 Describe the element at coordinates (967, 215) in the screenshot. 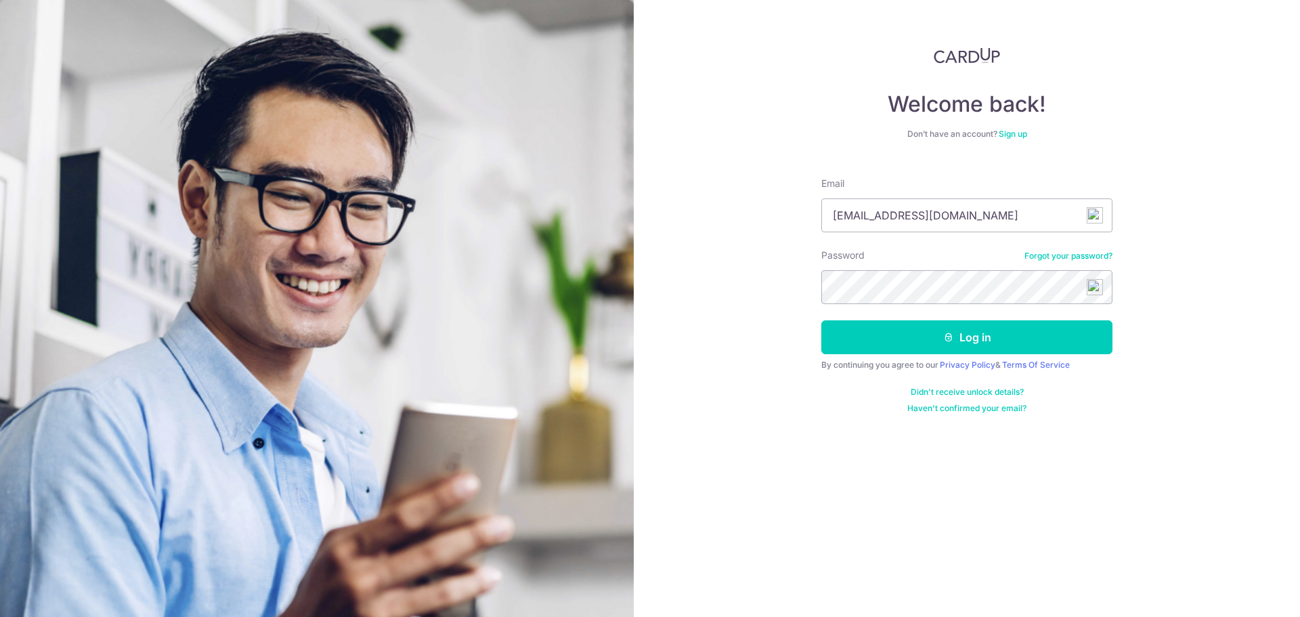

I see `input: Enter your Email` at that location.